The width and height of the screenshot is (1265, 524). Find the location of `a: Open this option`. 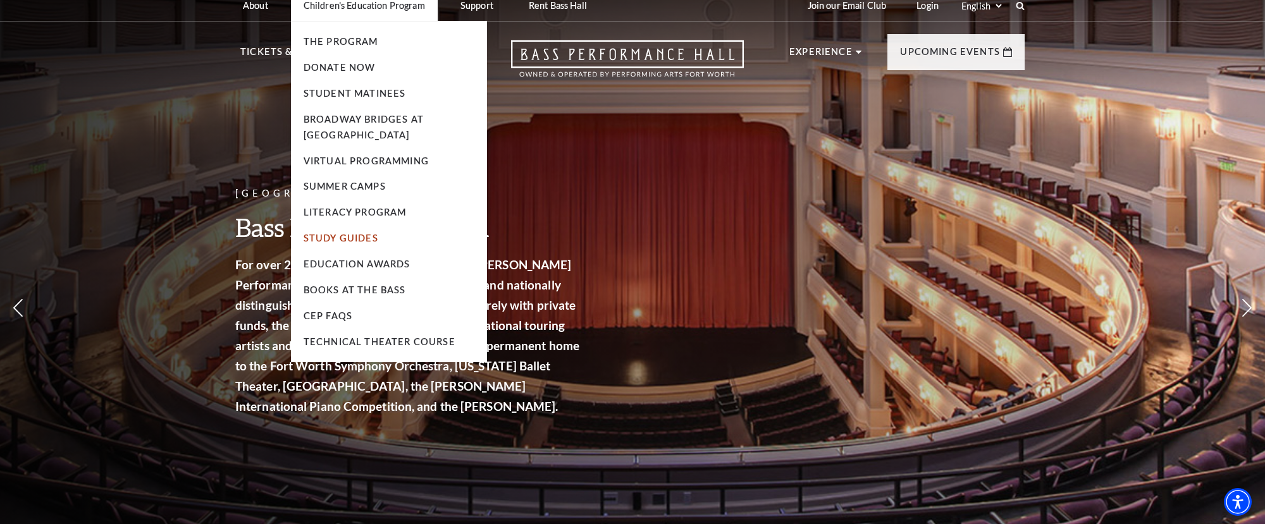

a: Open this option is located at coordinates (628, 65).